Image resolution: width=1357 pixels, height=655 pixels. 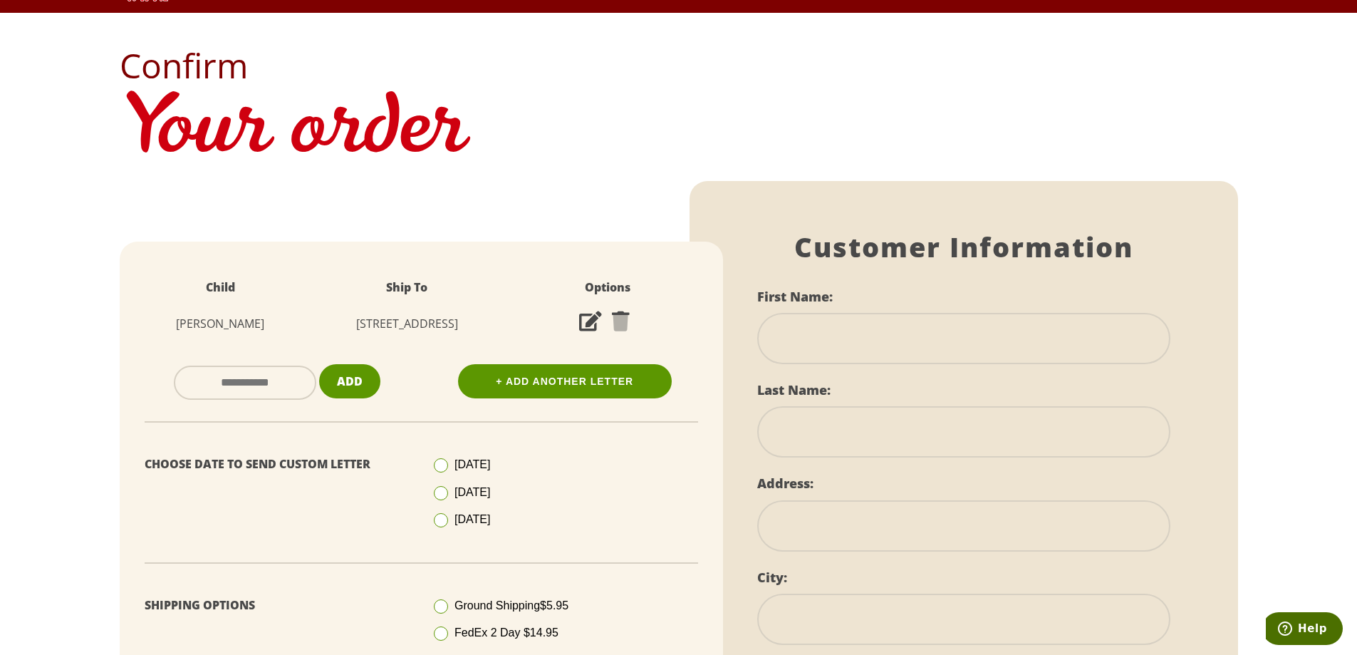 I want to click on span: Add, so click(x=350, y=381).